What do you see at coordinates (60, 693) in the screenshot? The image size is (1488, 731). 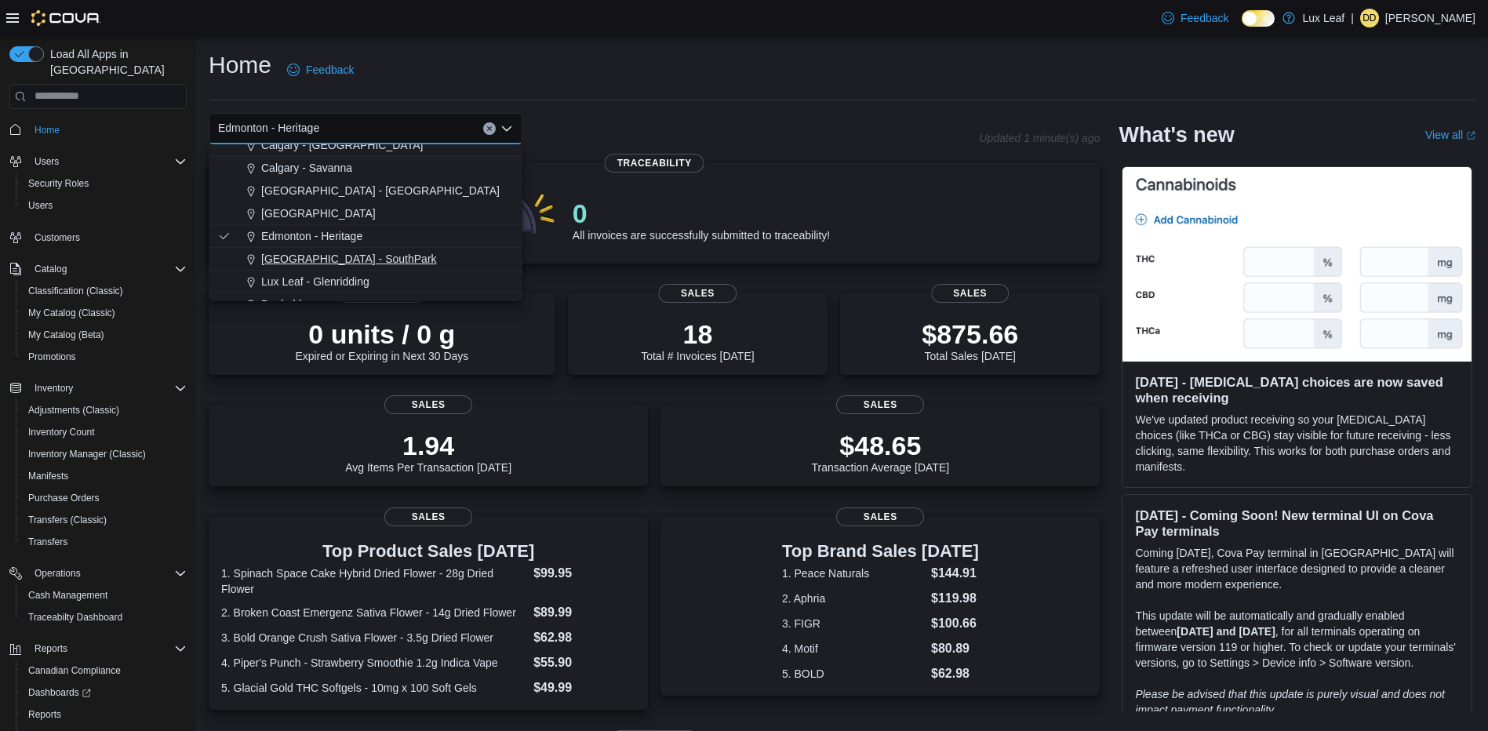 I see `a: Dashboards` at bounding box center [60, 693].